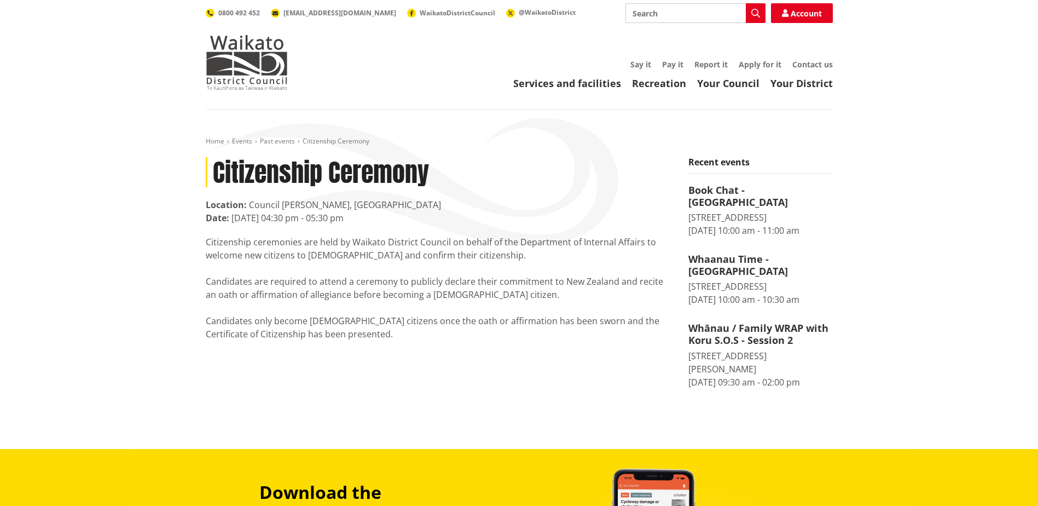  What do you see at coordinates (813, 64) in the screenshot?
I see `a: Contact us` at bounding box center [813, 64].